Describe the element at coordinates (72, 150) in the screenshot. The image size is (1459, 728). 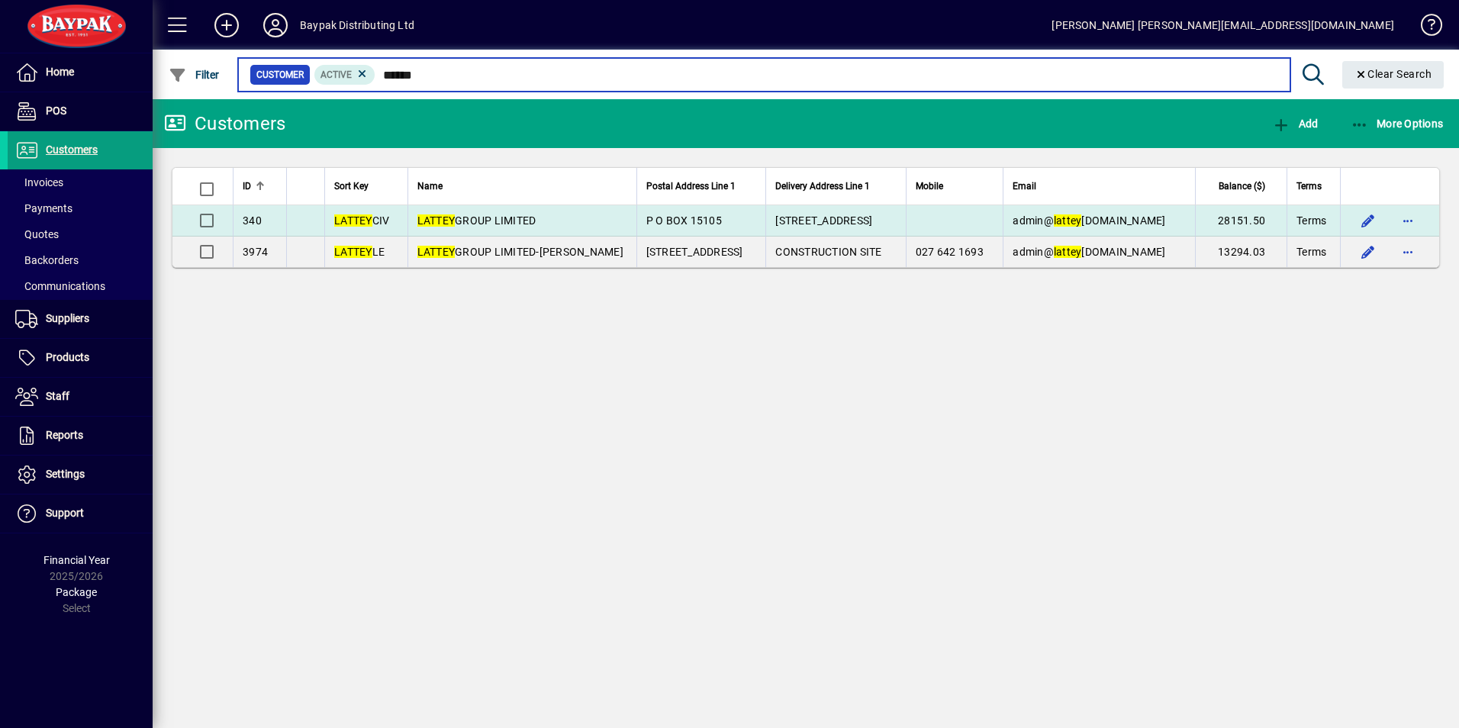
I see `span: Customers` at that location.